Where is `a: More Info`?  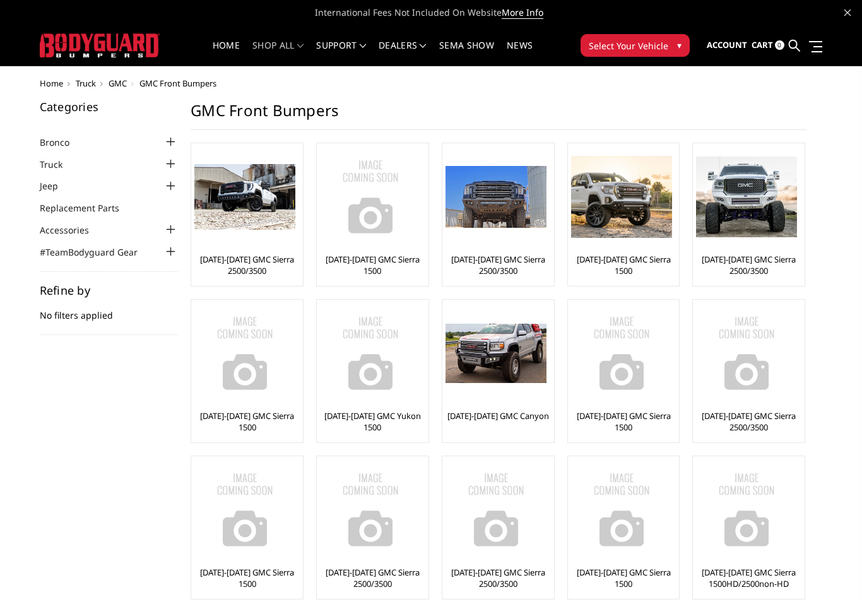
a: More Info is located at coordinates (522, 13).